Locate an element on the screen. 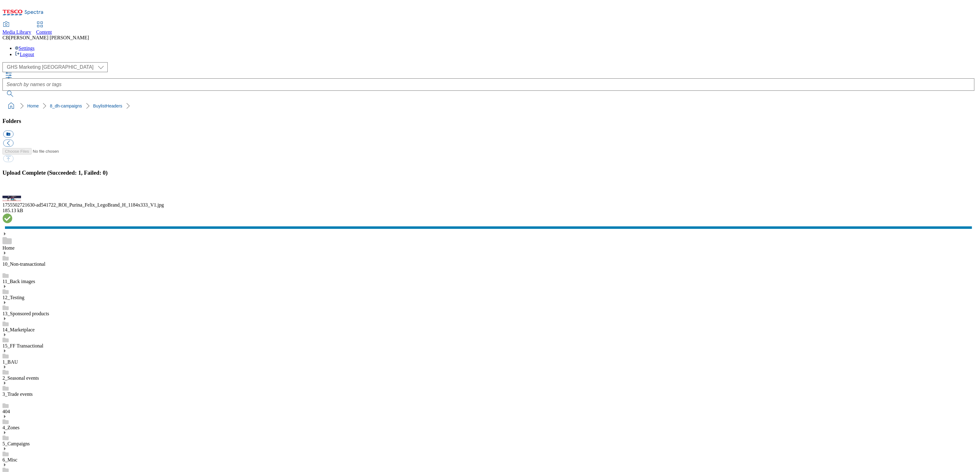 This screenshot has width=977, height=472. a: 14_Marketplace is located at coordinates (19, 329).